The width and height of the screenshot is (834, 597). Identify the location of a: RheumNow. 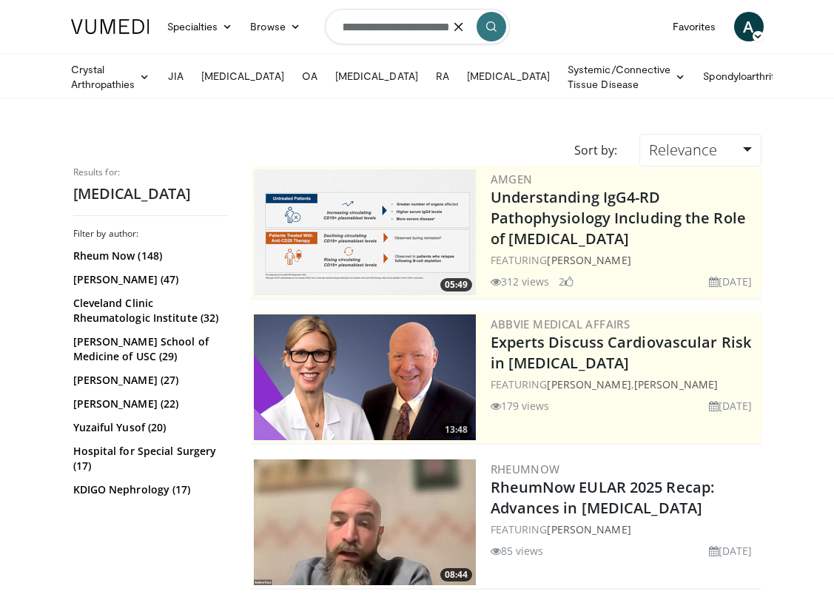
(525, 469).